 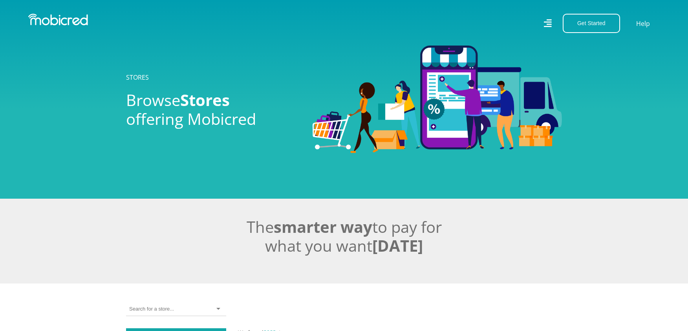 I want to click on button: Get Started, so click(x=591, y=23).